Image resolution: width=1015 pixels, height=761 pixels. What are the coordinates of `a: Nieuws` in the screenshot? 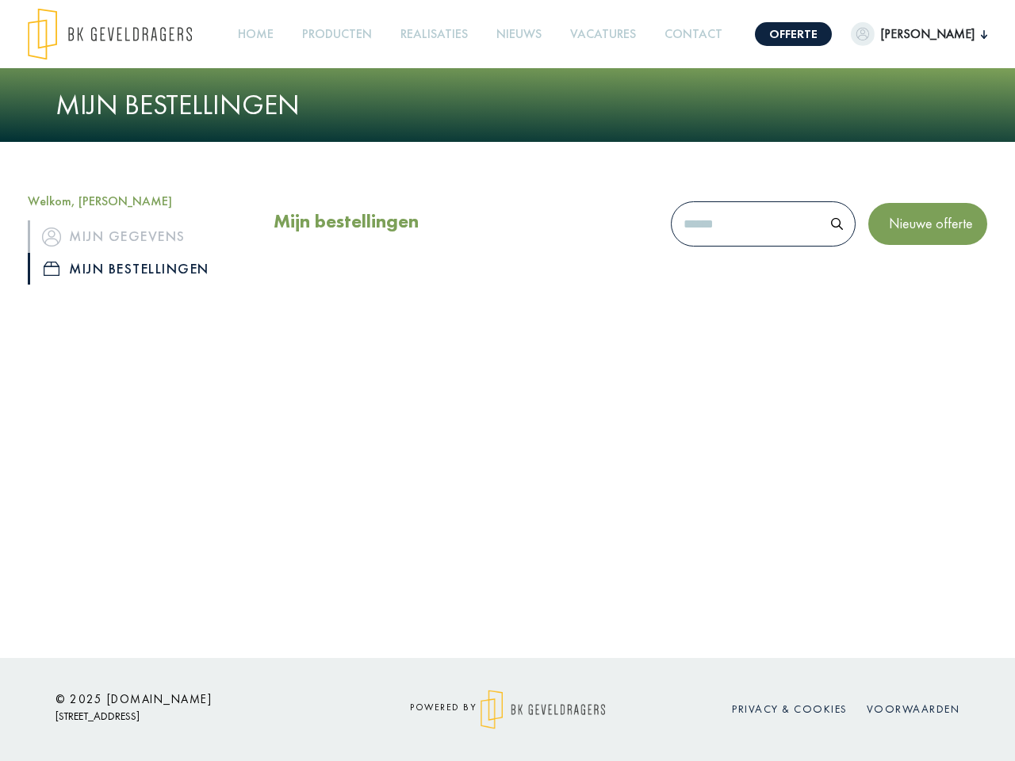 It's located at (519, 34).